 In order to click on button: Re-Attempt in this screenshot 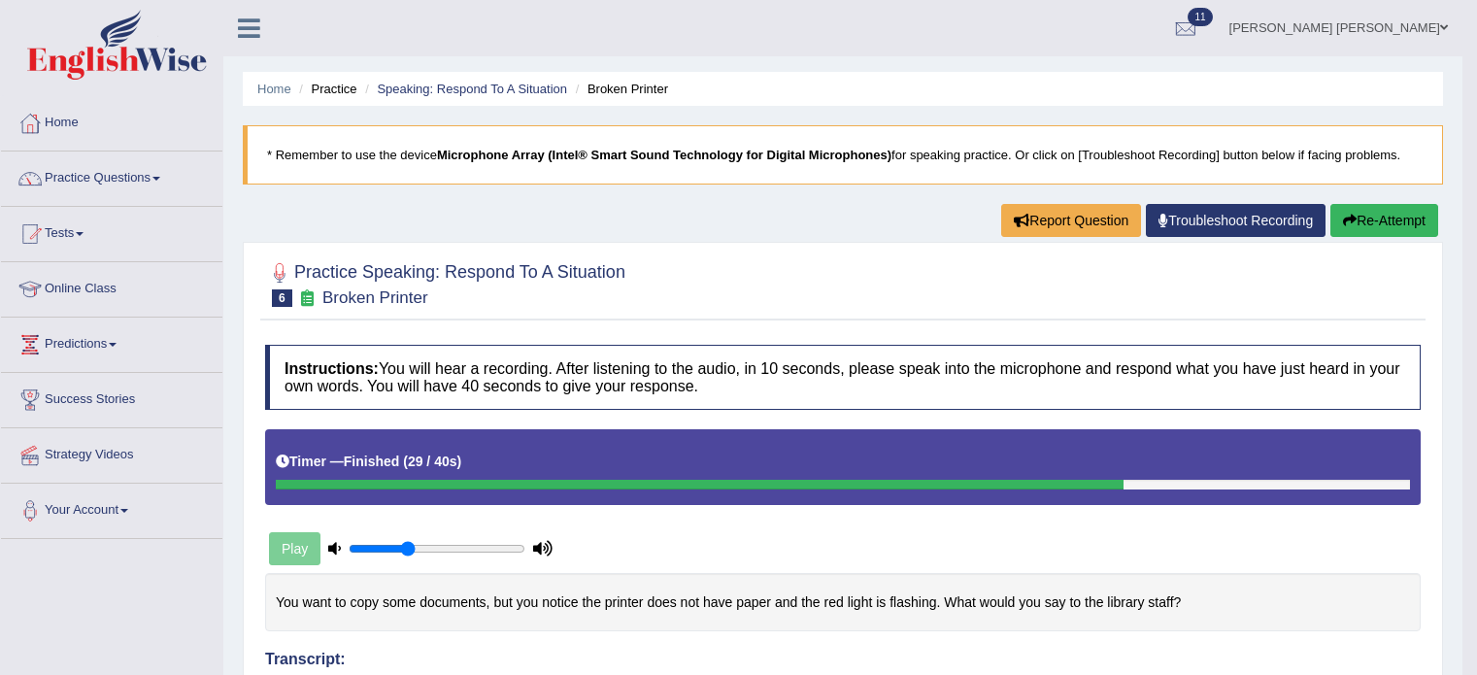, I will do `click(1384, 220)`.